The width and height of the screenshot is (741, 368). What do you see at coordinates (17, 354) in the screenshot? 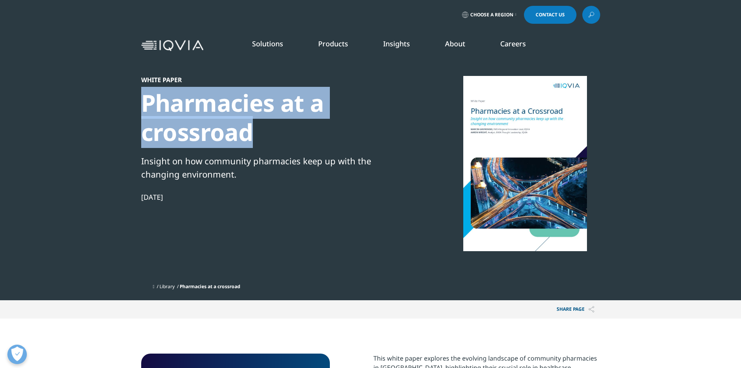
I see `button: Abrir preferencias` at bounding box center [17, 354].